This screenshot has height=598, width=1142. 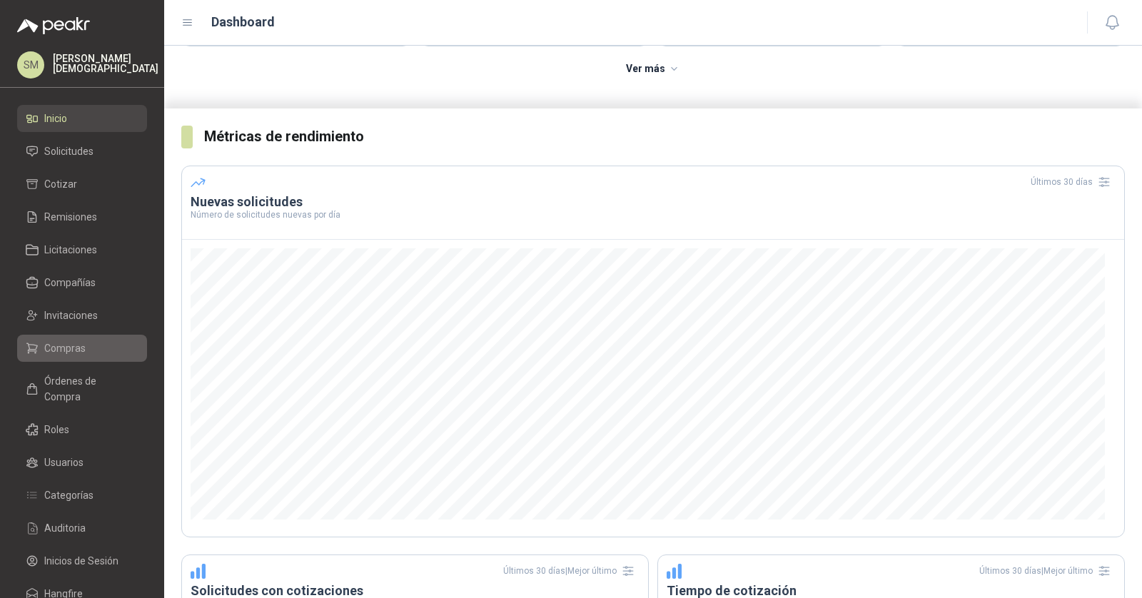 I want to click on a: Roles, so click(x=82, y=430).